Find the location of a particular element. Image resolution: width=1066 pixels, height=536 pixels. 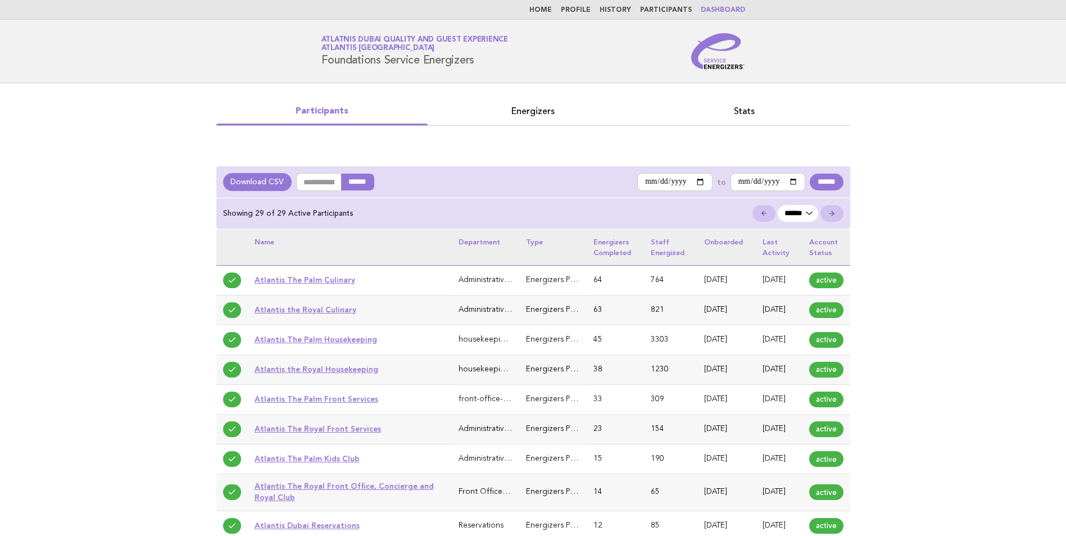

td: 33 is located at coordinates (615, 399).